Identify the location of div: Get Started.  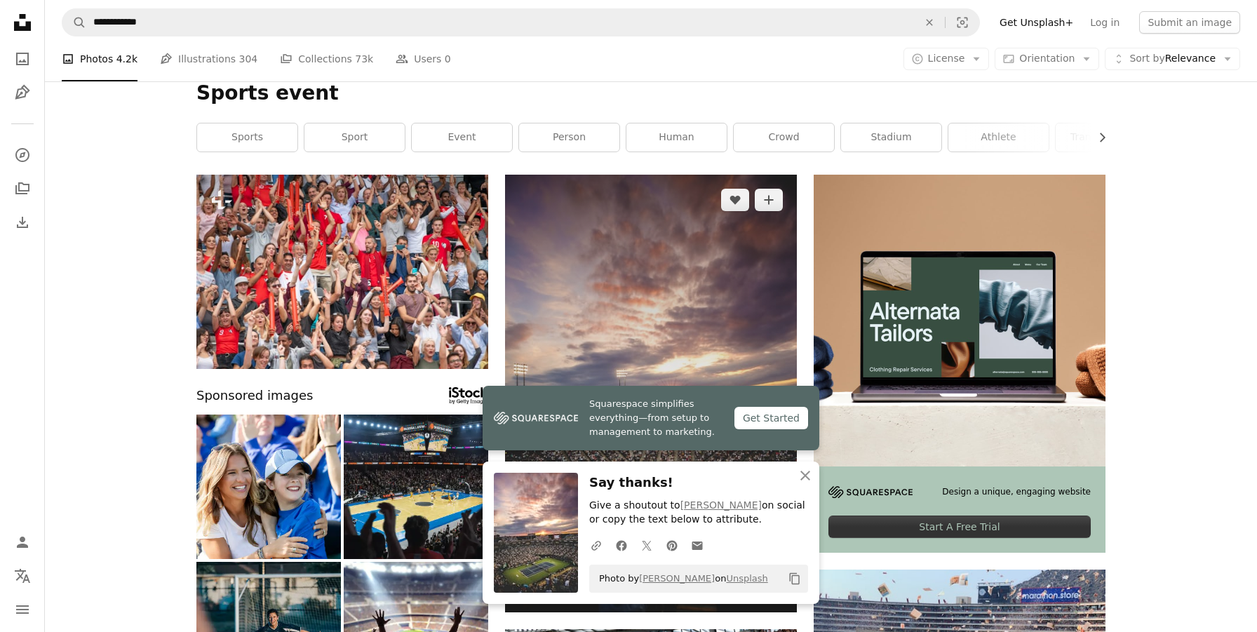
(771, 418).